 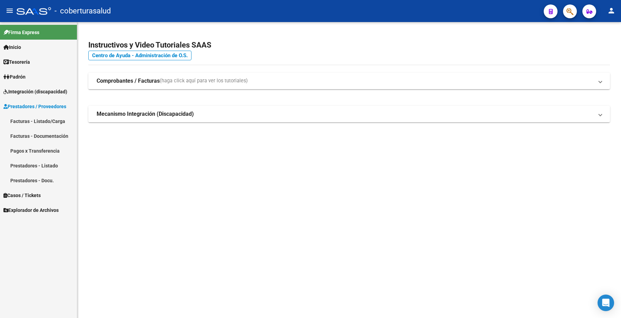 What do you see at coordinates (145, 114) in the screenshot?
I see `strong: Mecanismo Integración (Discapacidad)` at bounding box center [145, 114].